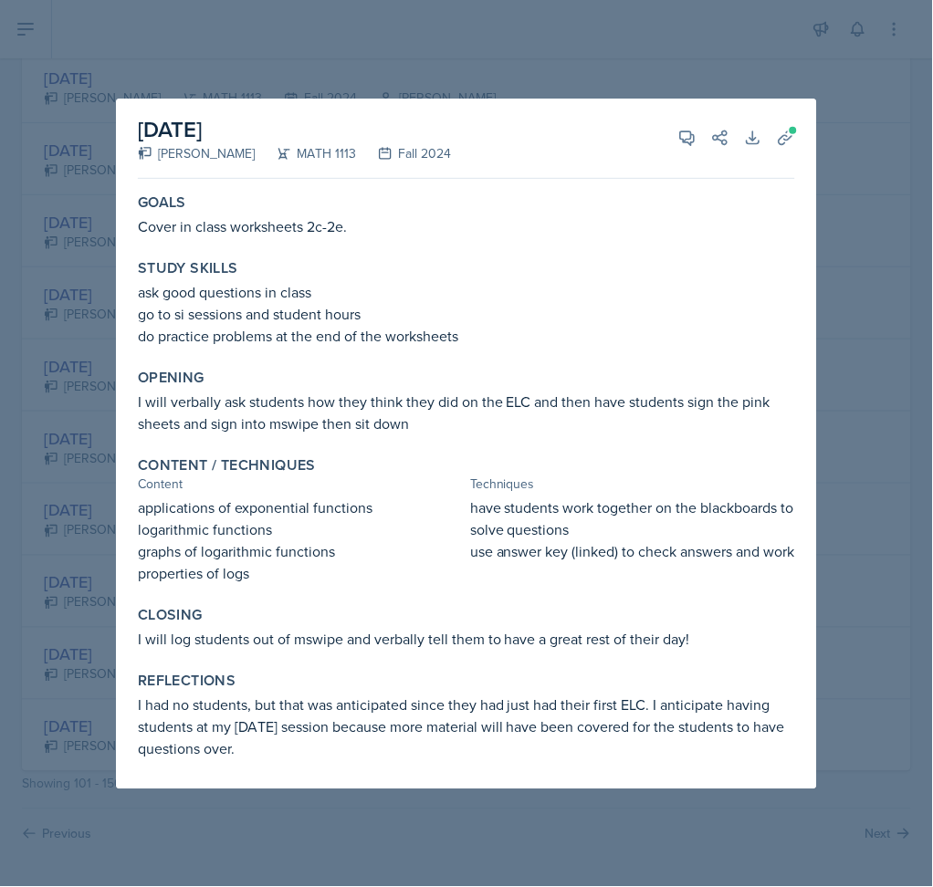 This screenshot has width=933, height=887. I want to click on div: MATH 1113, so click(305, 153).